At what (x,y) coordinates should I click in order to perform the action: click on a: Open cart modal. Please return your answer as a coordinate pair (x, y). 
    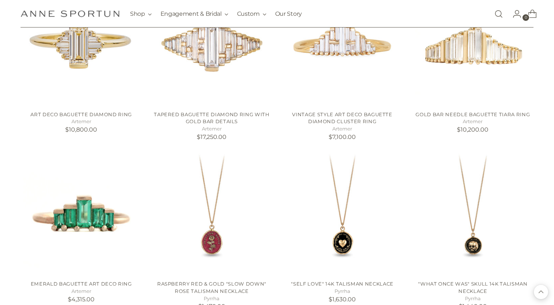
    Looking at the image, I should click on (530, 14).